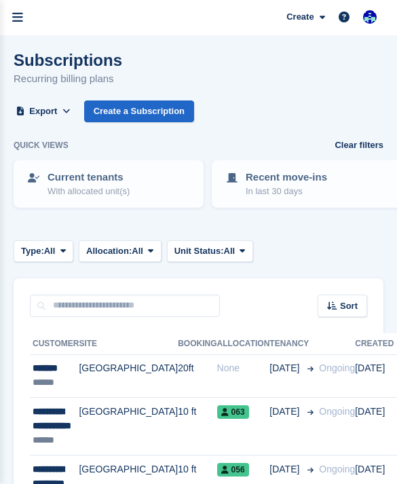 The image size is (397, 484). What do you see at coordinates (88, 191) in the screenshot?
I see `p: With allocated unit(s)` at bounding box center [88, 191].